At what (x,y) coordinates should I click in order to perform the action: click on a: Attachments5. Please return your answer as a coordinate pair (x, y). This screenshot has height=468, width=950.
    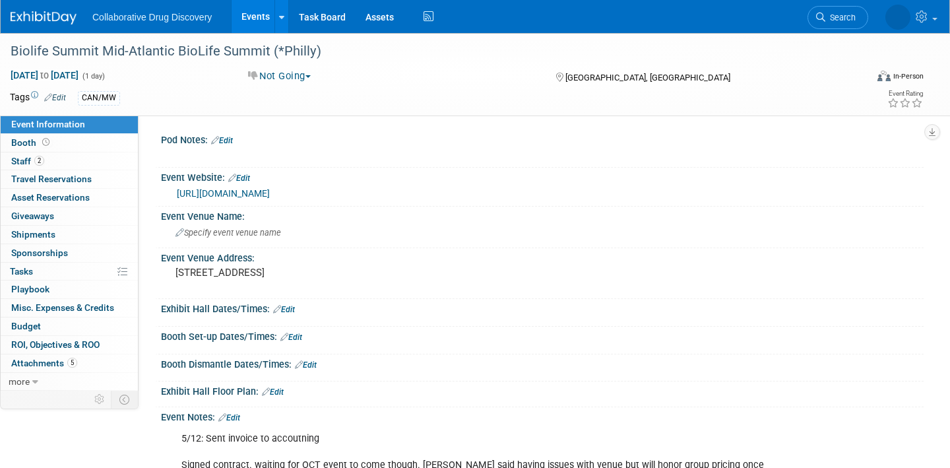
    Looking at the image, I should click on (69, 363).